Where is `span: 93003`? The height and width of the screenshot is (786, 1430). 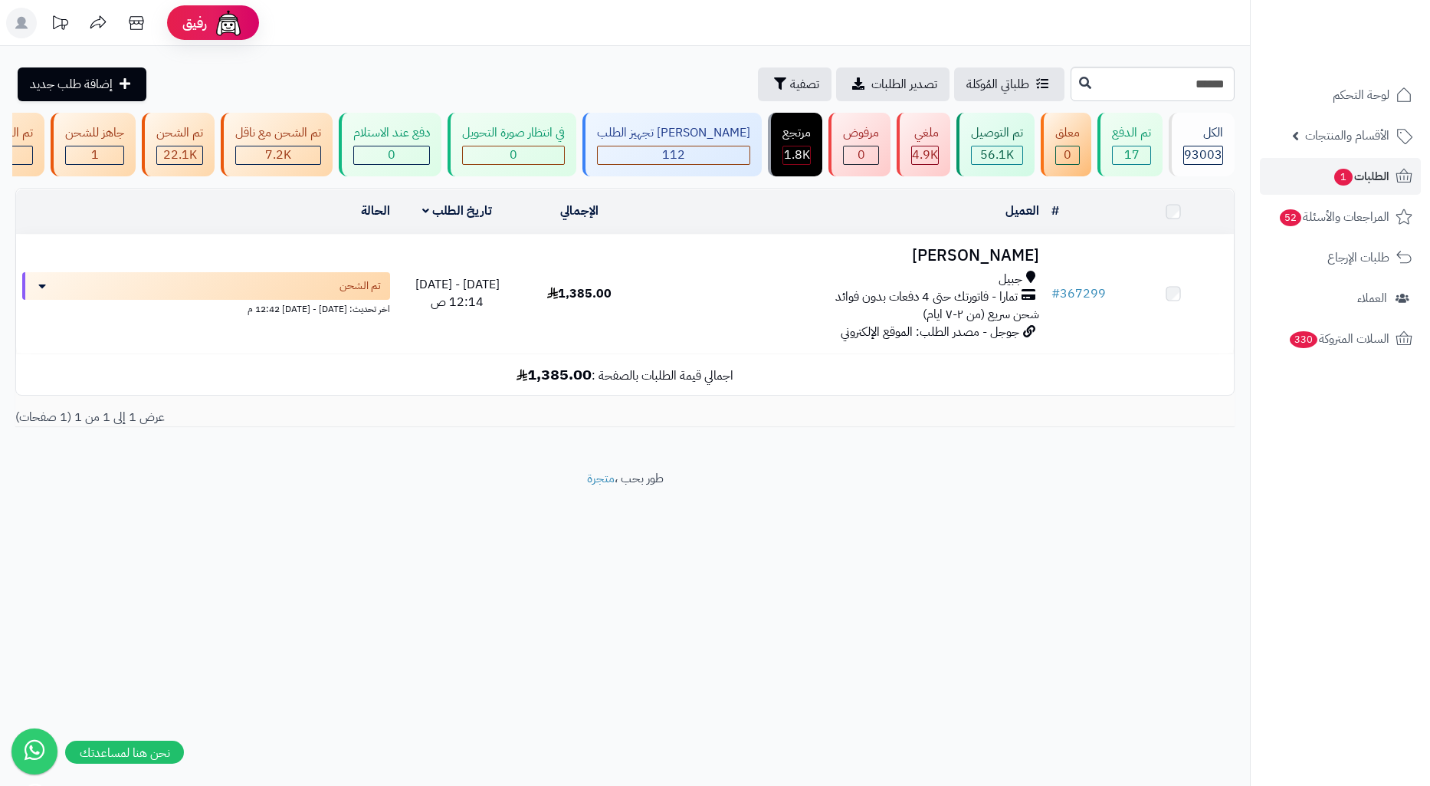 span: 93003 is located at coordinates (1204, 155).